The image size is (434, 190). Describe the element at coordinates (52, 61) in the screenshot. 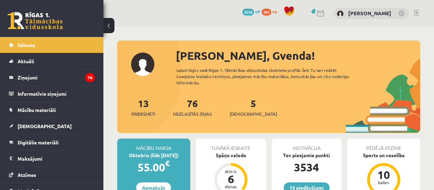

I see `a: Aktuāli` at that location.